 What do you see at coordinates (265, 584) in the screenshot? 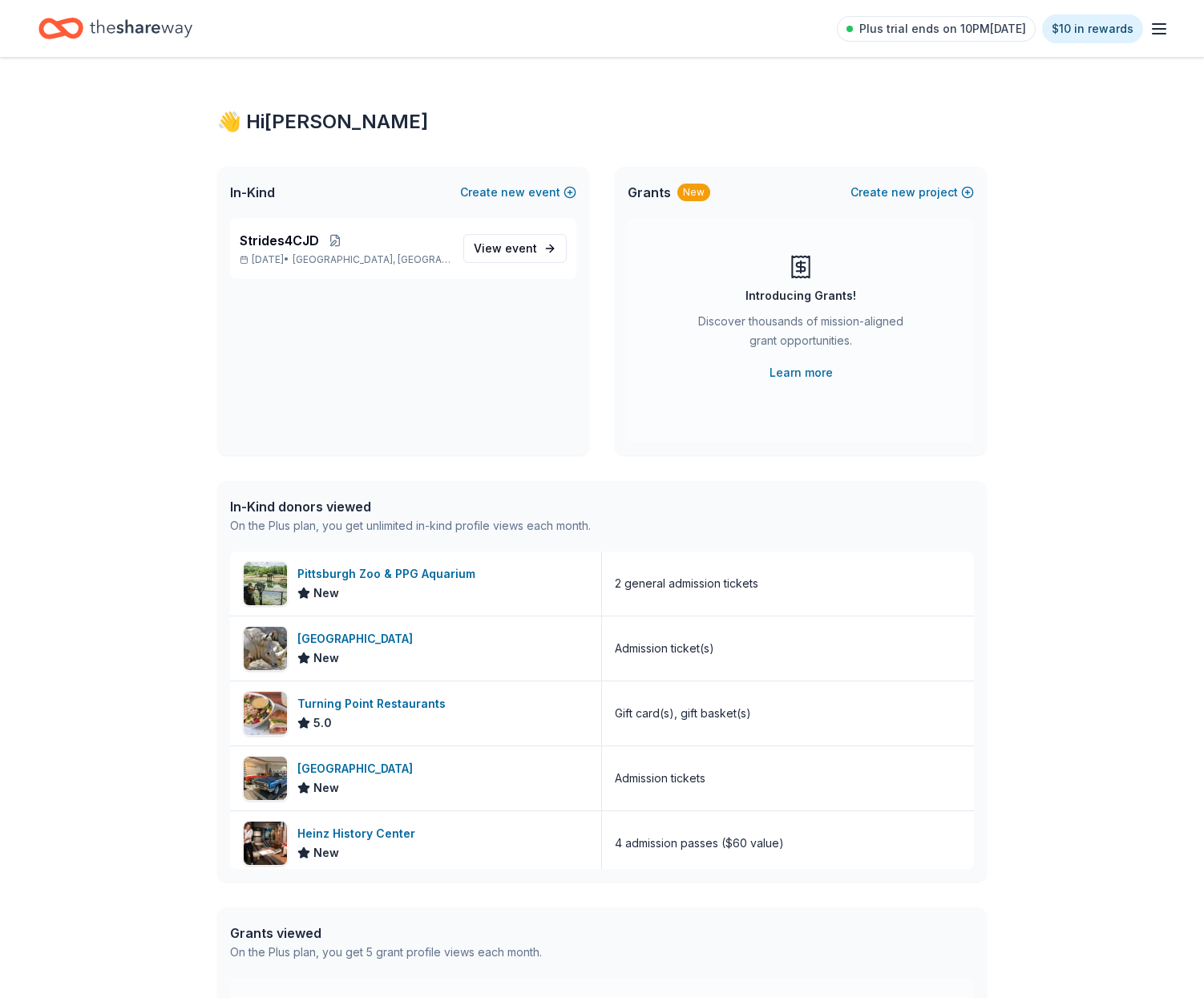
I see `img: Image for Pittsburgh Zoo & PPG Aquarium` at bounding box center [265, 584].